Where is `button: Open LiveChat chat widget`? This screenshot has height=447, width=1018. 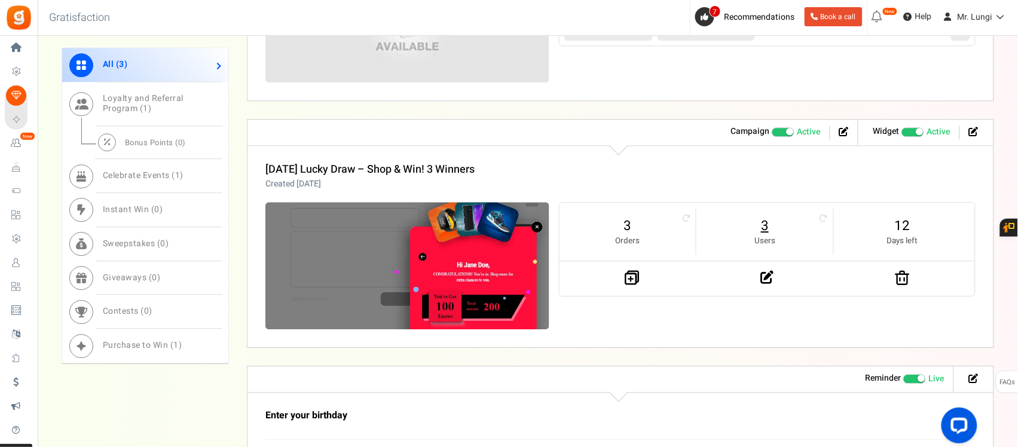 button: Open LiveChat chat widget is located at coordinates (27, 23).